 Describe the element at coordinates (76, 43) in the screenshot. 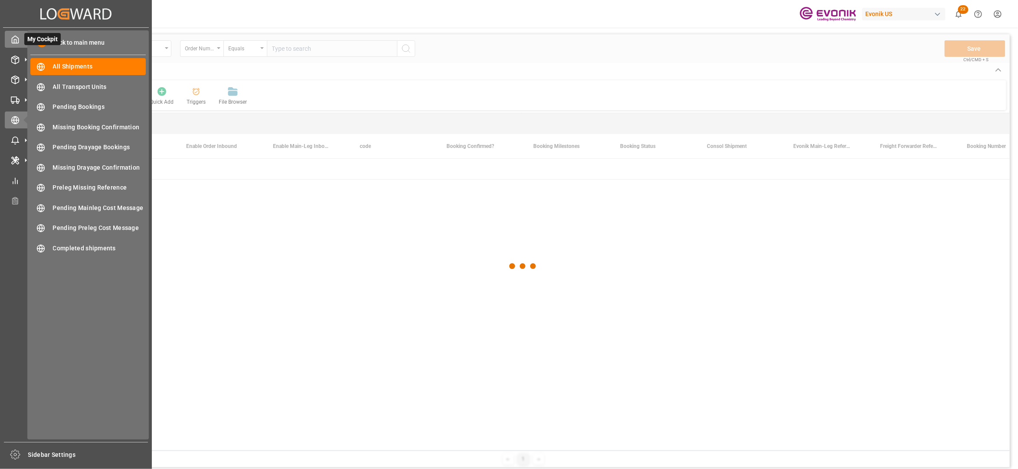

I see `span: Back to main menu` at that location.